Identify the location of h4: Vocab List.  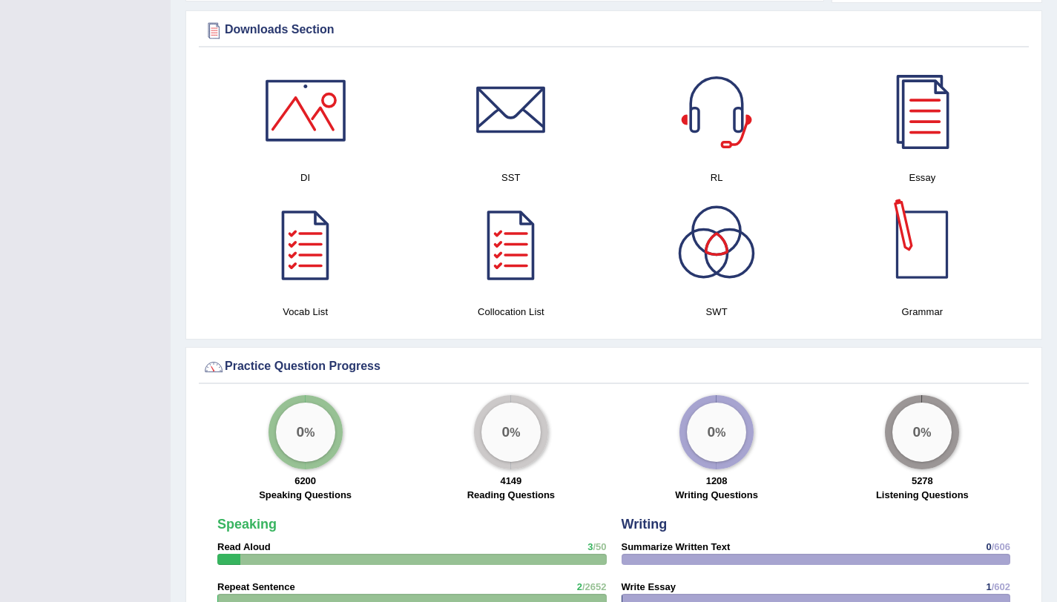
(305, 312).